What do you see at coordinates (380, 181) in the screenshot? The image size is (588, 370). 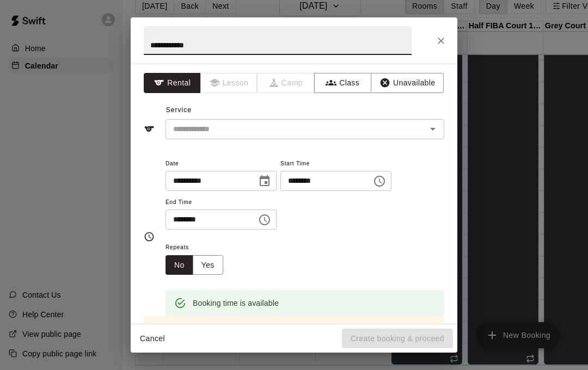 I see `button: Choose time, selected time is 8:00 PM` at bounding box center [380, 181].